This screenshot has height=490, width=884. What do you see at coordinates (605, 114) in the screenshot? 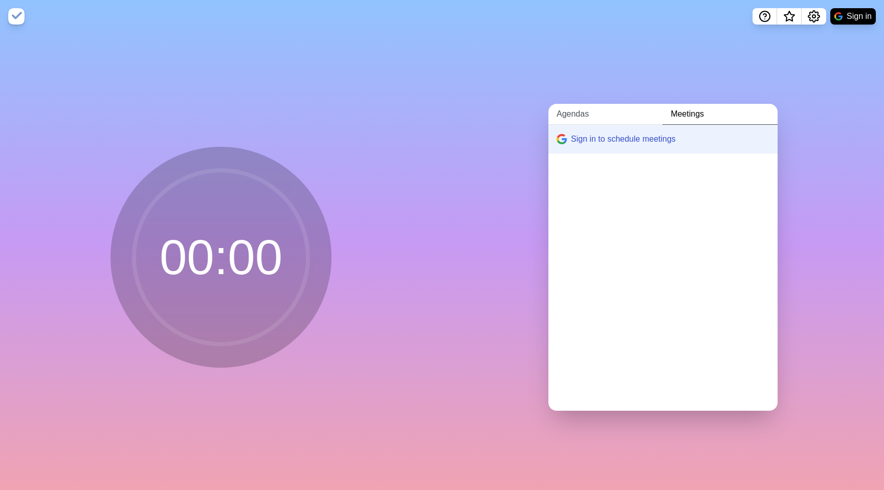
I see `a: Agendas` at bounding box center [605, 114].